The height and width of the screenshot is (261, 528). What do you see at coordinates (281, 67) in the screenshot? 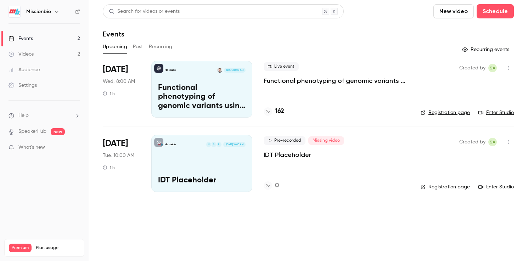
I see `span: Live event` at bounding box center [281, 67].